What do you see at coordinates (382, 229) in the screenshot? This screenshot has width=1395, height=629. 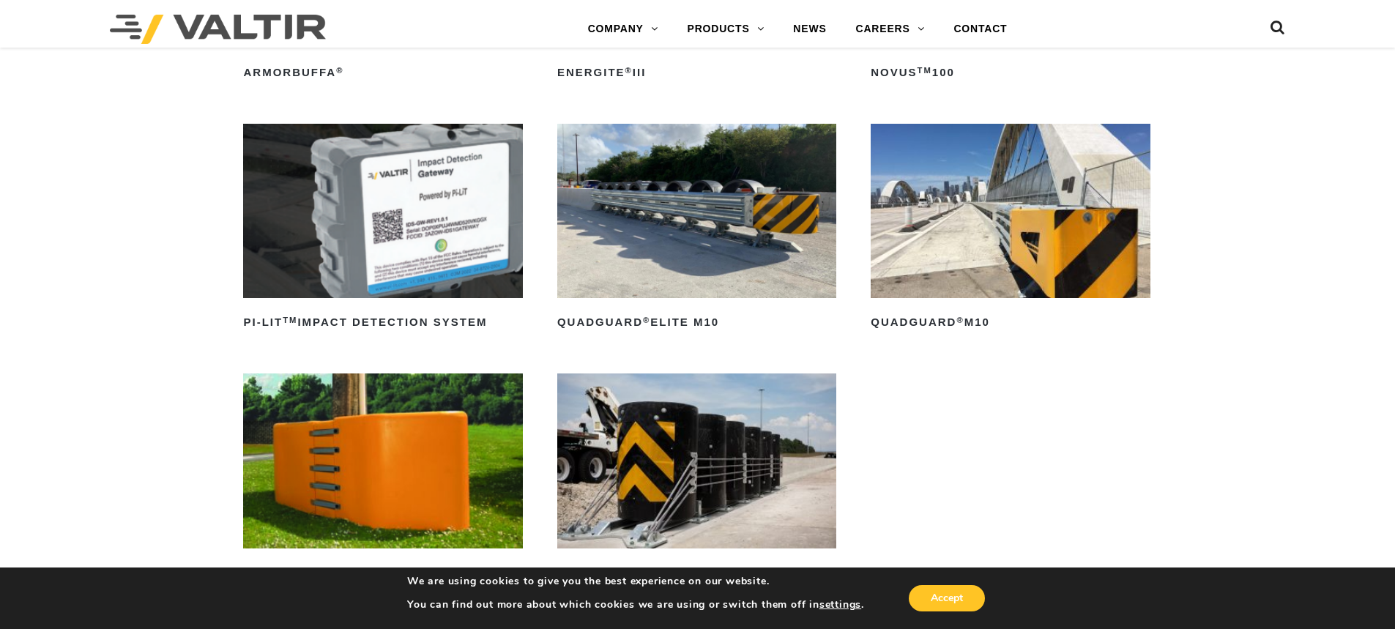 I see `a: PI-LITTMImpact Detection System` at bounding box center [382, 229].